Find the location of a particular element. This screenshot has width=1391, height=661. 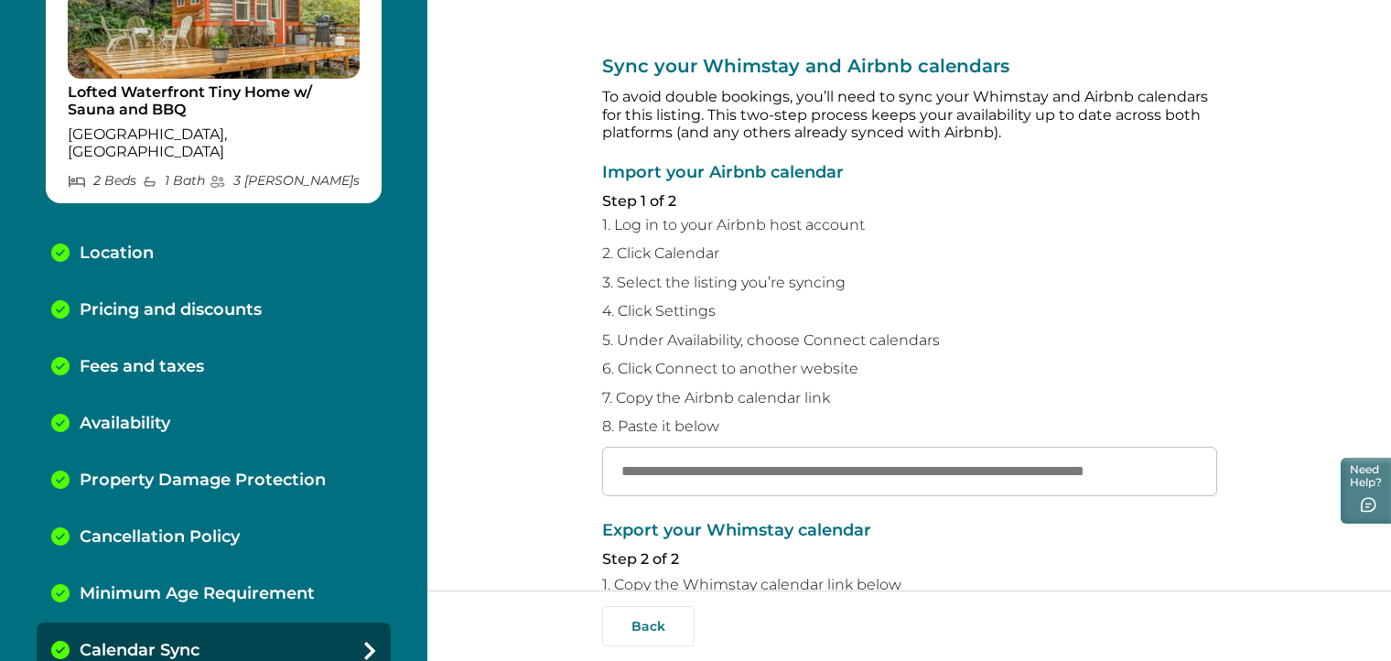

p: To avoid double bookings, you’ll need to sync your Whimstay and Airbnb calendars for this listing... is located at coordinates (910, 114).